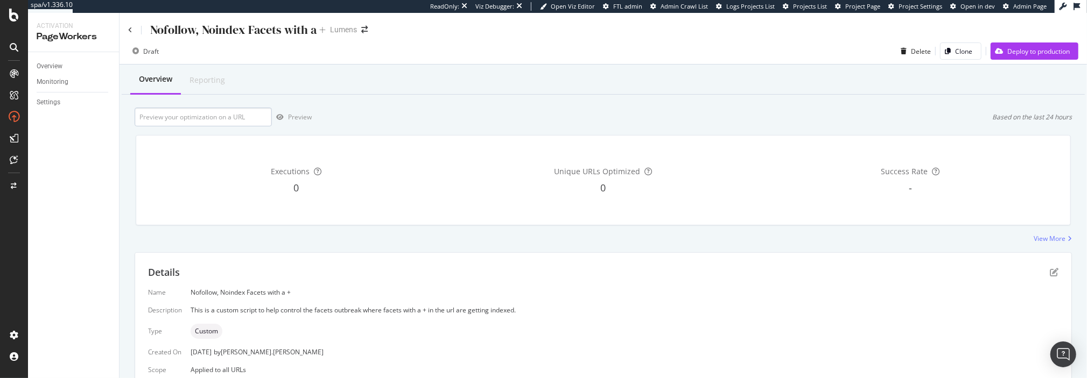 Image resolution: width=1087 pixels, height=378 pixels. What do you see at coordinates (495, 6) in the screenshot?
I see `div: Viz Debugger:` at bounding box center [495, 6].